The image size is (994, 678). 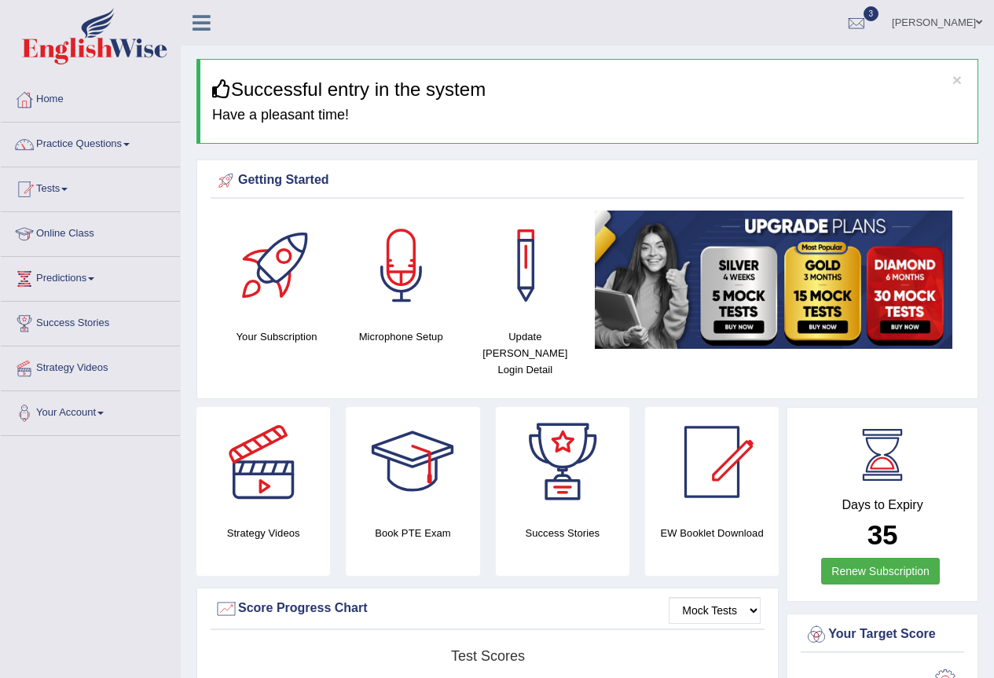 What do you see at coordinates (883, 635) in the screenshot?
I see `div: Your Target Score` at bounding box center [883, 635].